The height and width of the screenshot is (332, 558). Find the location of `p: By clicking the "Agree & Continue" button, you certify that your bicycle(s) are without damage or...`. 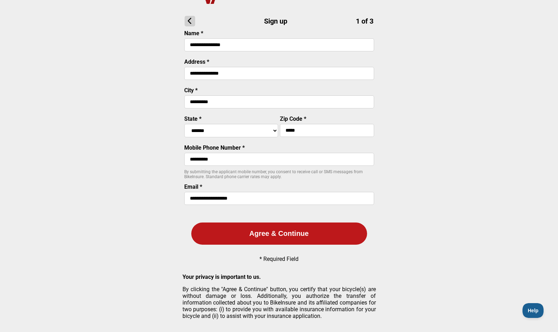

p: By clicking the "Agree & Continue" button, you certify that your bicycle(s) are without damage or... is located at coordinates (279, 302).